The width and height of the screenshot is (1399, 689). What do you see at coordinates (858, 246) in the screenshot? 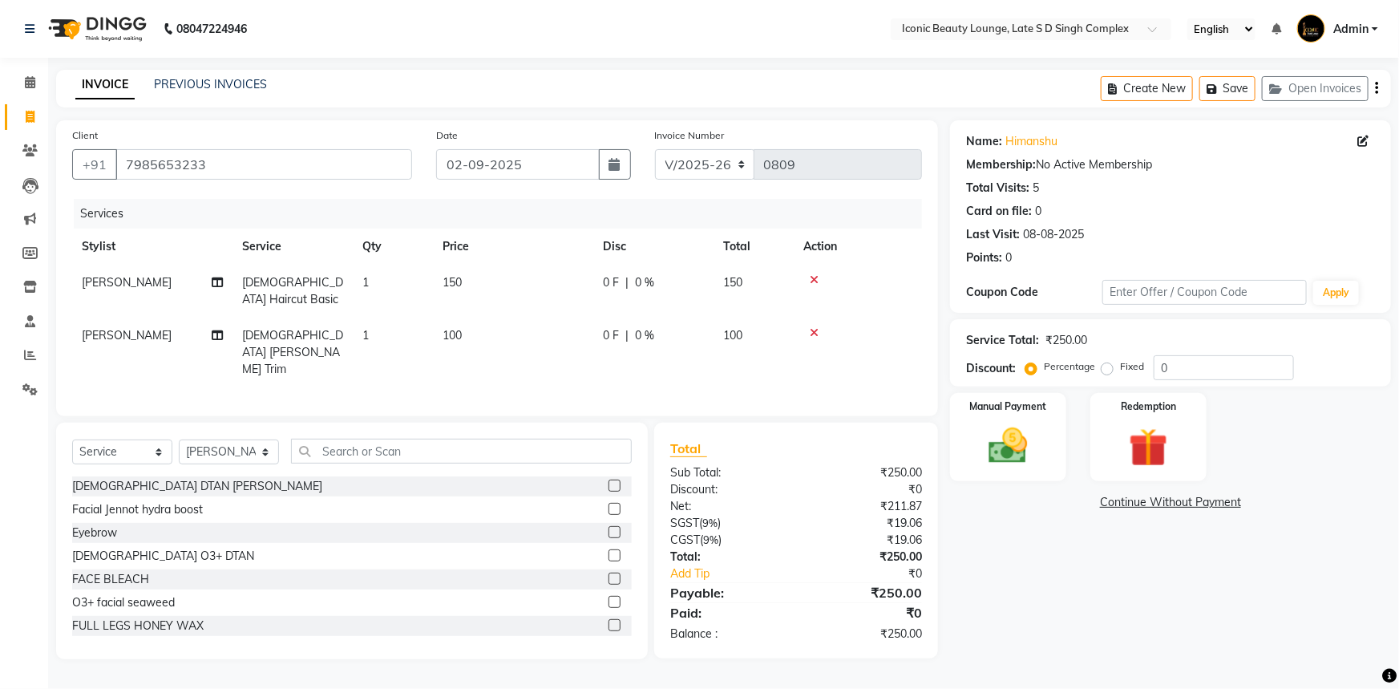
I see `th: Action` at bounding box center [858, 246].